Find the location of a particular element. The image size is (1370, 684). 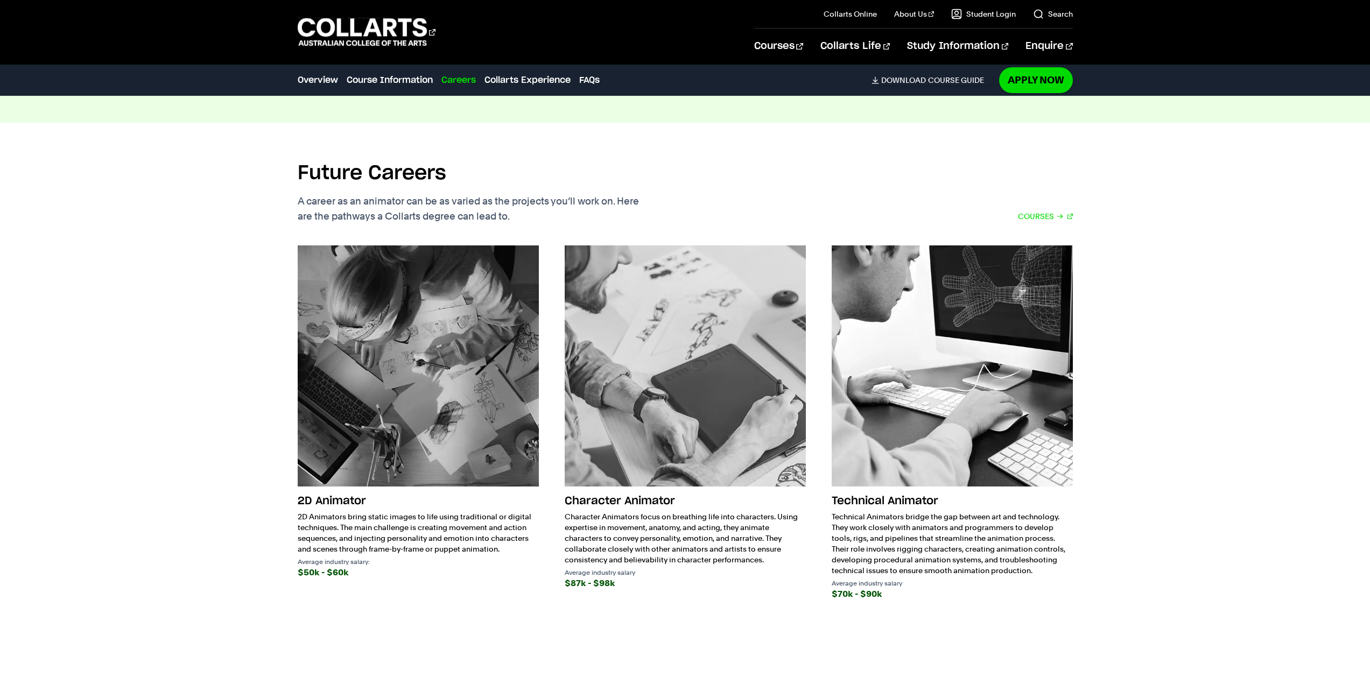

h2: Future Careers is located at coordinates (372, 173).